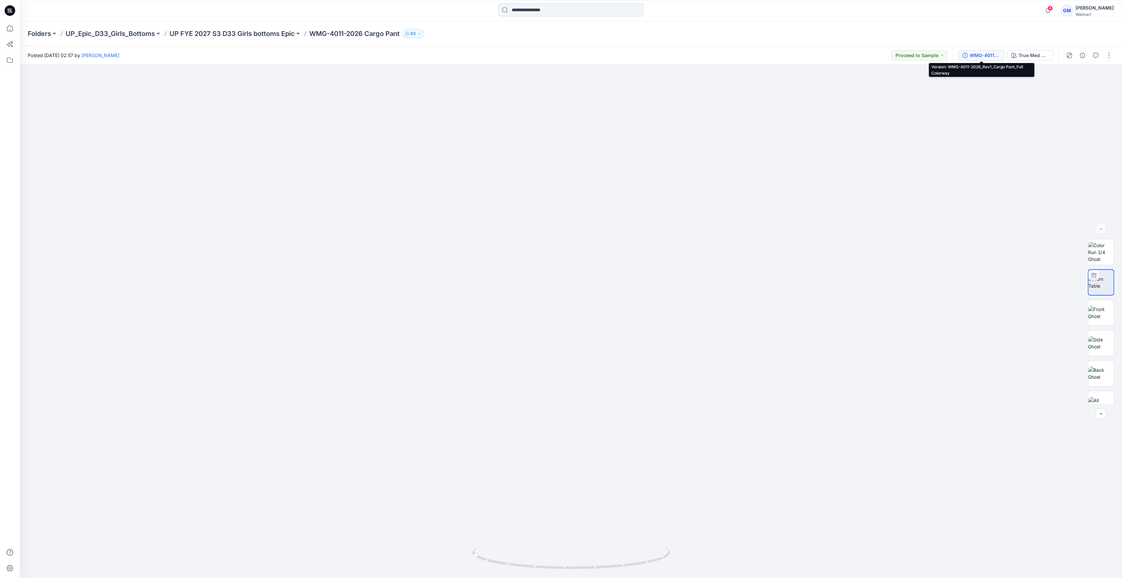 The width and height of the screenshot is (1122, 578). I want to click on img: Front Ghost, so click(1101, 313).